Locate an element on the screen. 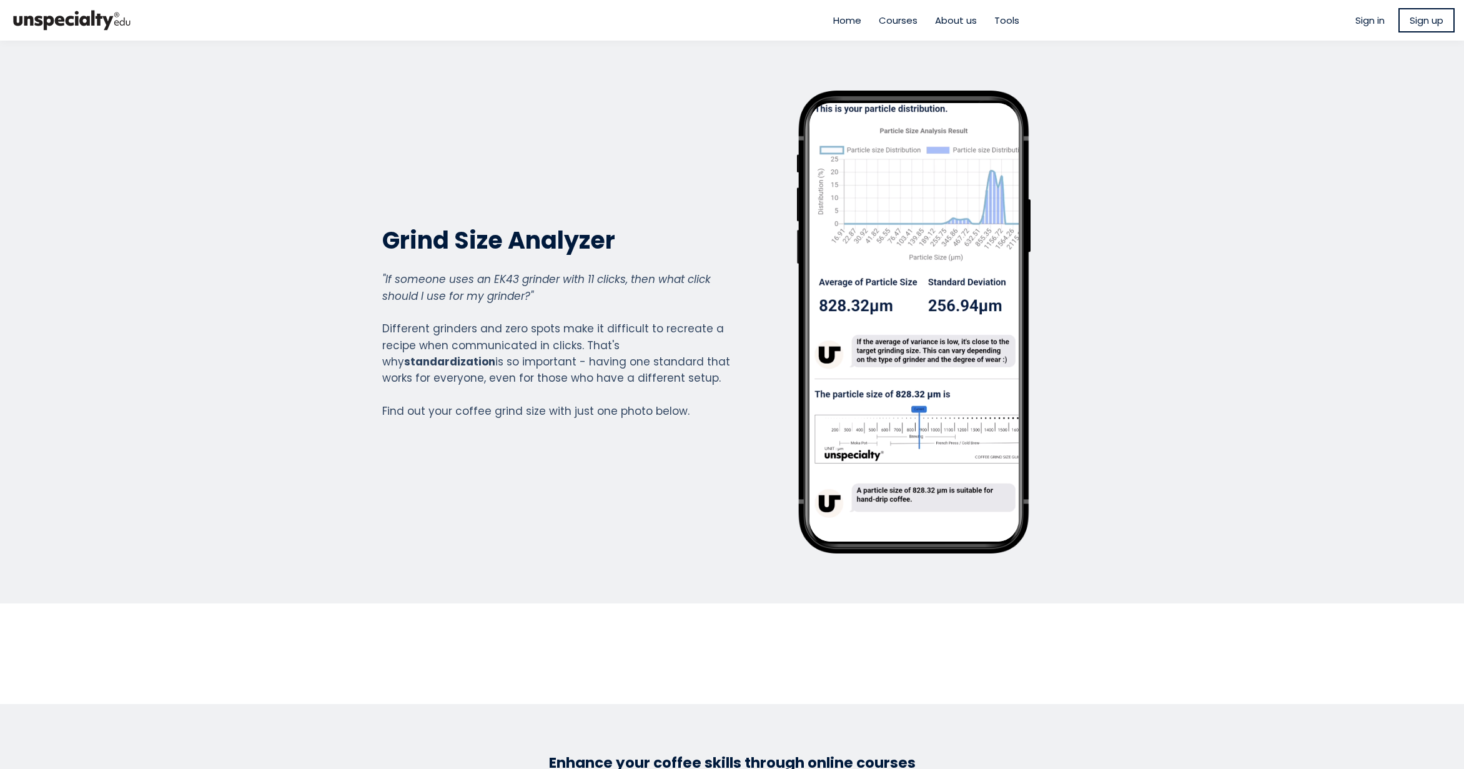 The height and width of the screenshot is (769, 1464). span: Home is located at coordinates (847, 20).